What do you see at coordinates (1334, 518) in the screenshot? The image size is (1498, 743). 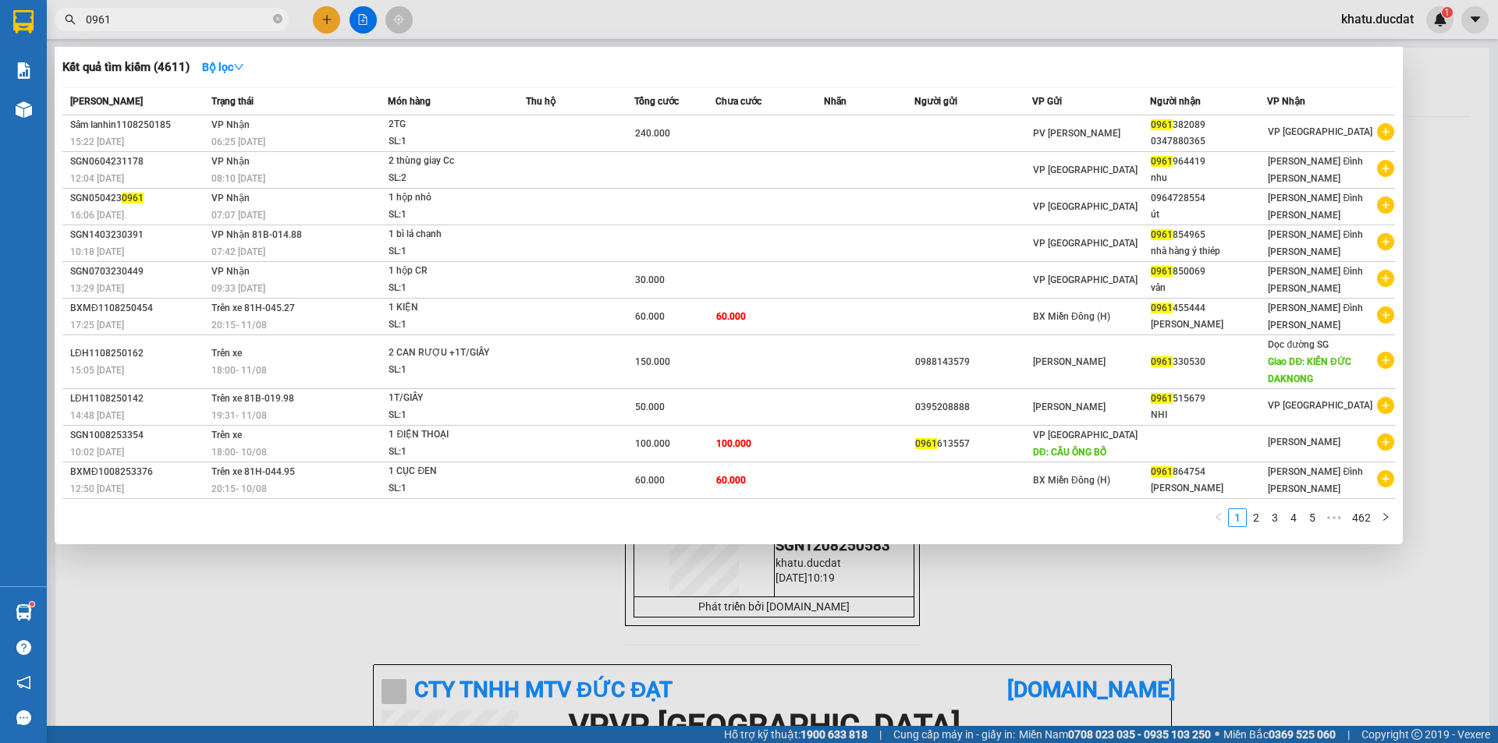 I see `li: Next 5 Pages` at bounding box center [1334, 518].